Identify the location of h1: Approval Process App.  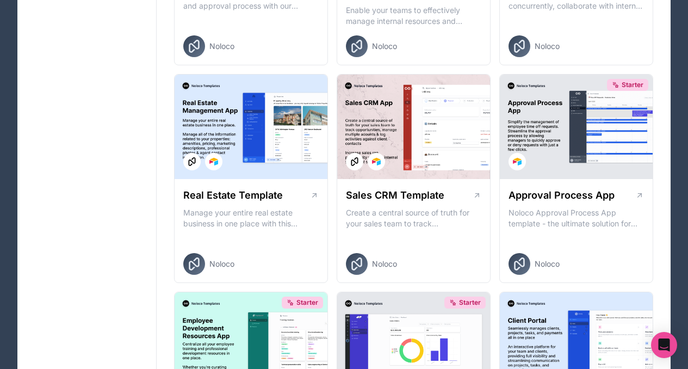
(562, 195).